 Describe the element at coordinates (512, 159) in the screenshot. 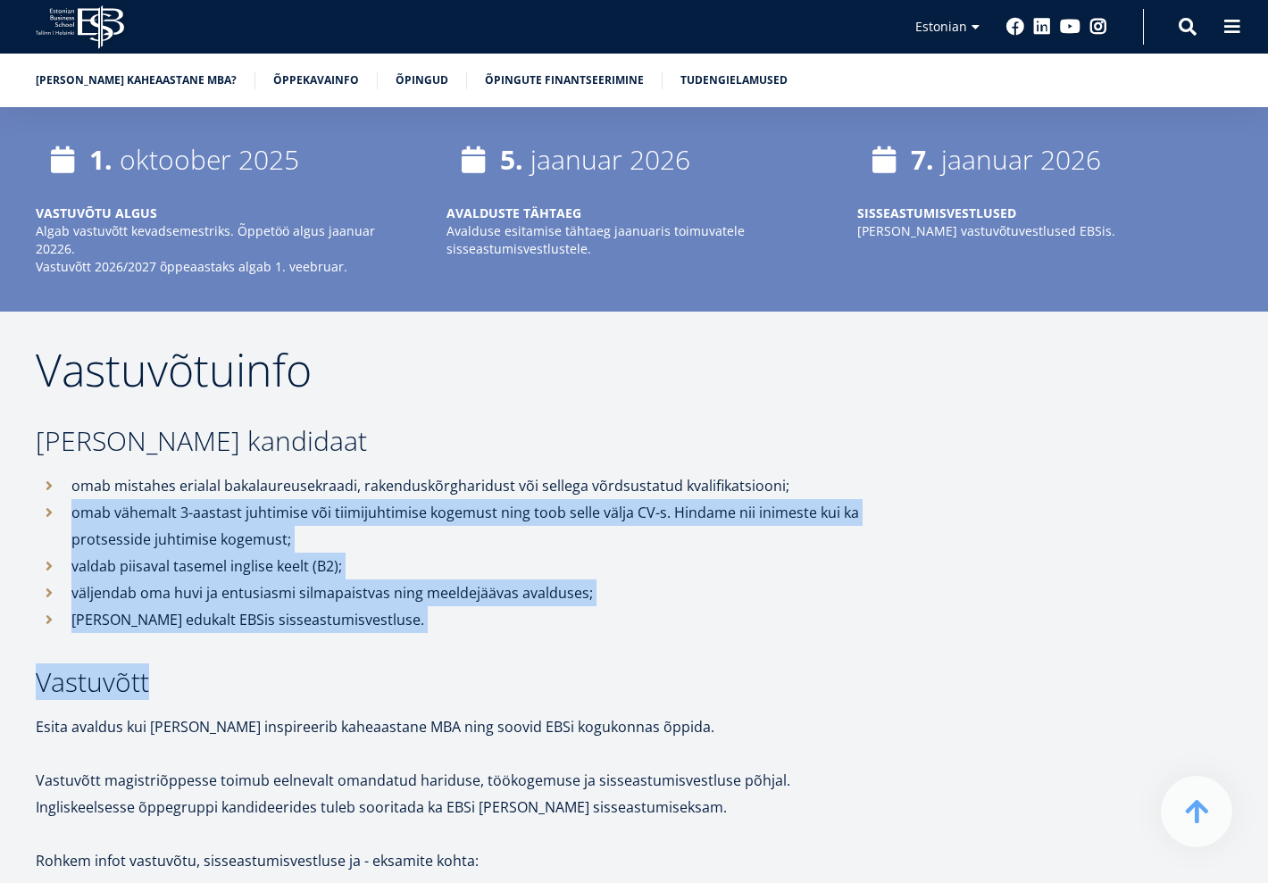

I see `strong: 5.` at that location.